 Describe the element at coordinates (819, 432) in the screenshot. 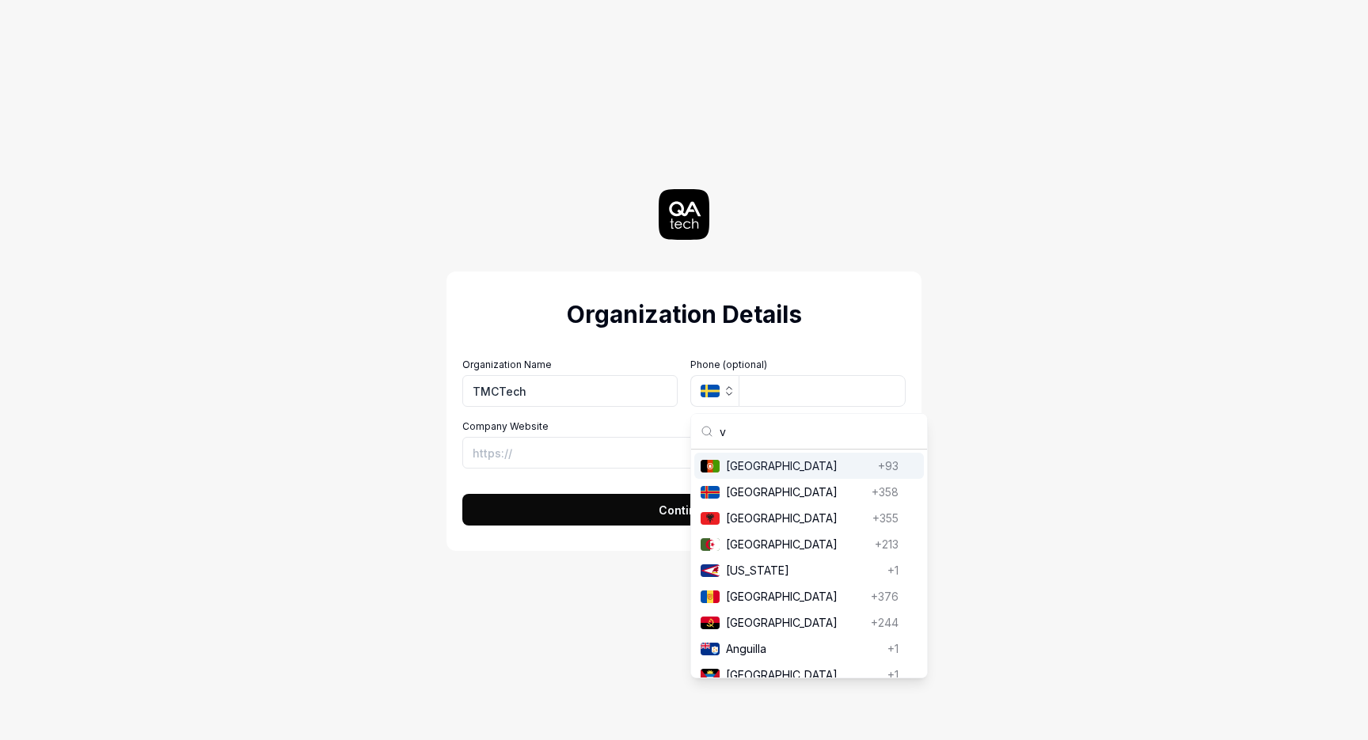

I see `input: Search country...` at that location.